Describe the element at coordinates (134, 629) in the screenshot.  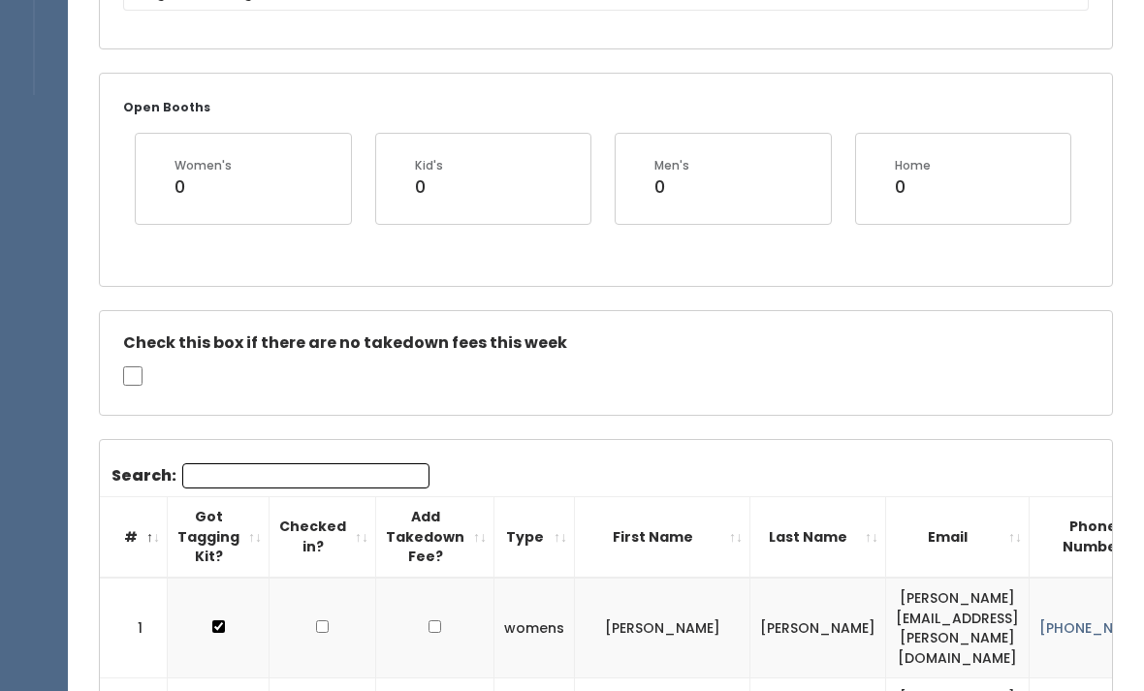
I see `td: 1` at that location.